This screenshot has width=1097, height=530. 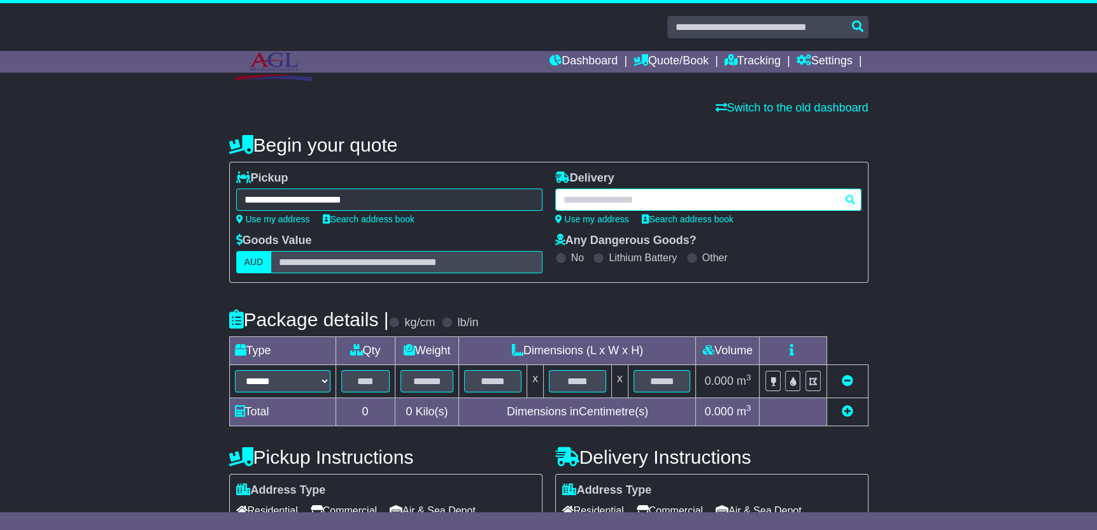 What do you see at coordinates (549, 144) in the screenshot?
I see `h4: Begin your quote` at bounding box center [549, 144].